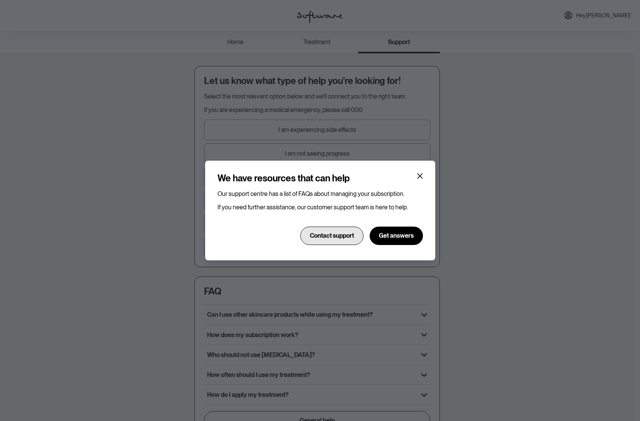 The image size is (640, 421). Describe the element at coordinates (332, 235) in the screenshot. I see `span: Contact support` at that location.